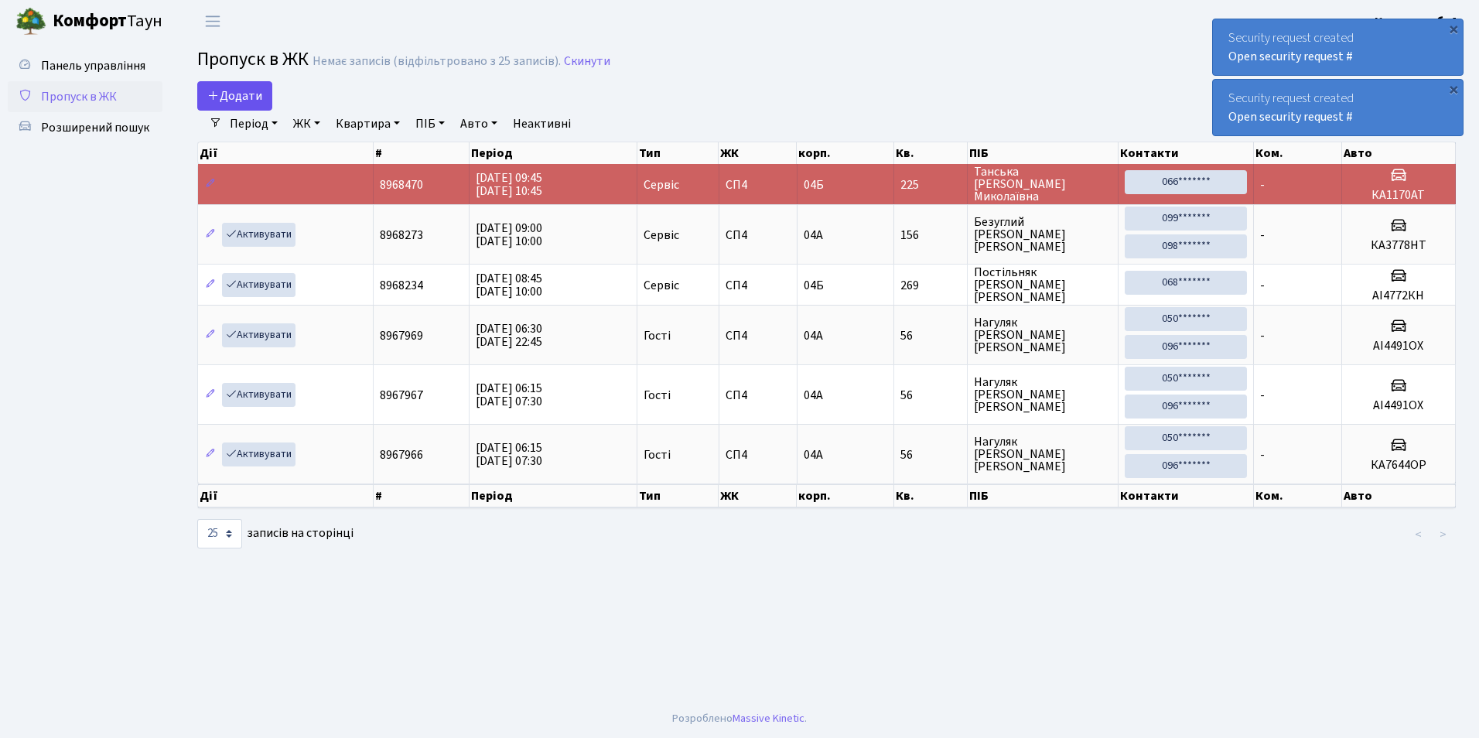  What do you see at coordinates (402, 185) in the screenshot?
I see `span: 8968470` at bounding box center [402, 185].